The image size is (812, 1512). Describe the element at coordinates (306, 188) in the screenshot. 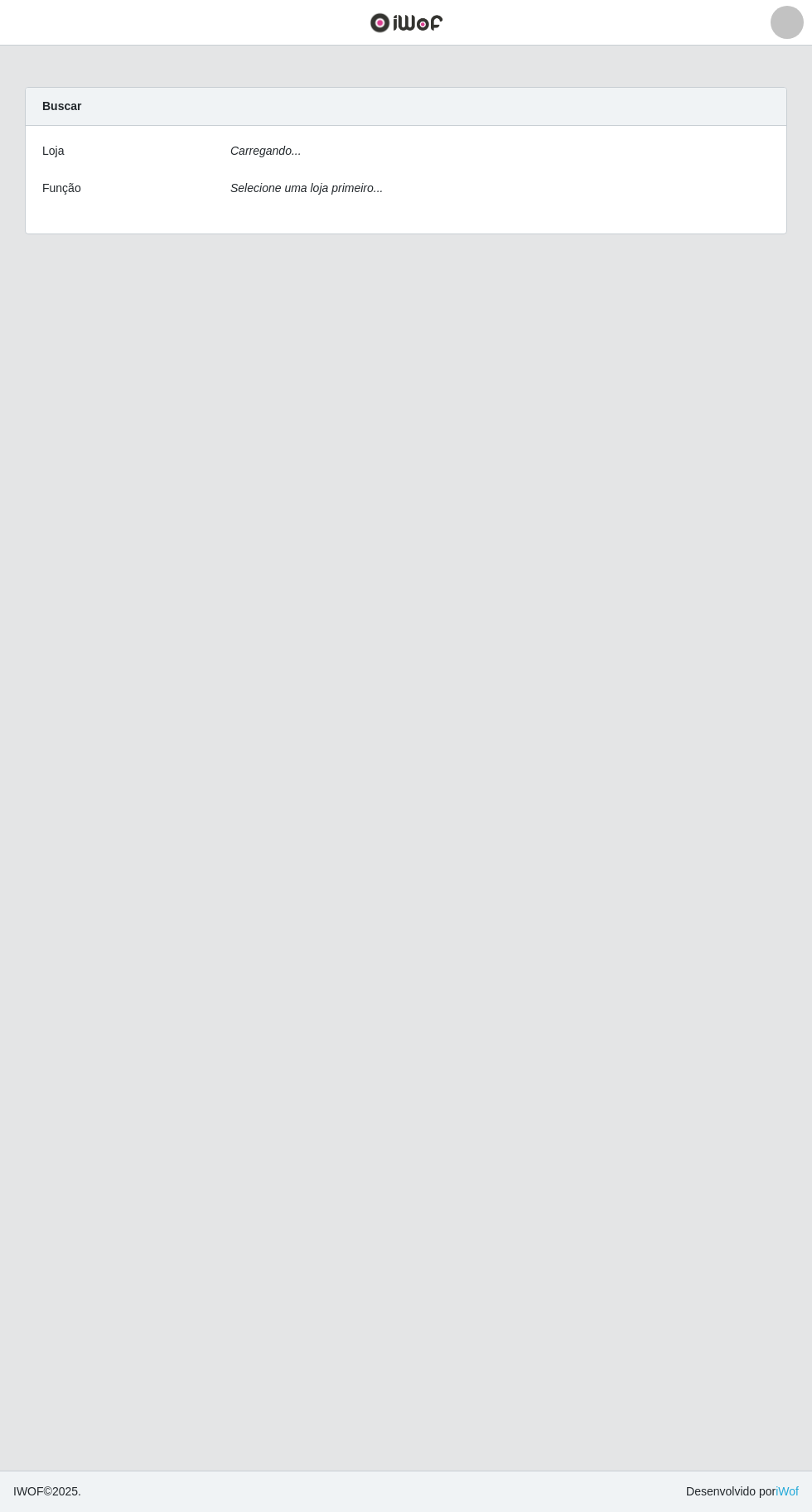

I see `i: Selecione uma loja primeiro...` at that location.